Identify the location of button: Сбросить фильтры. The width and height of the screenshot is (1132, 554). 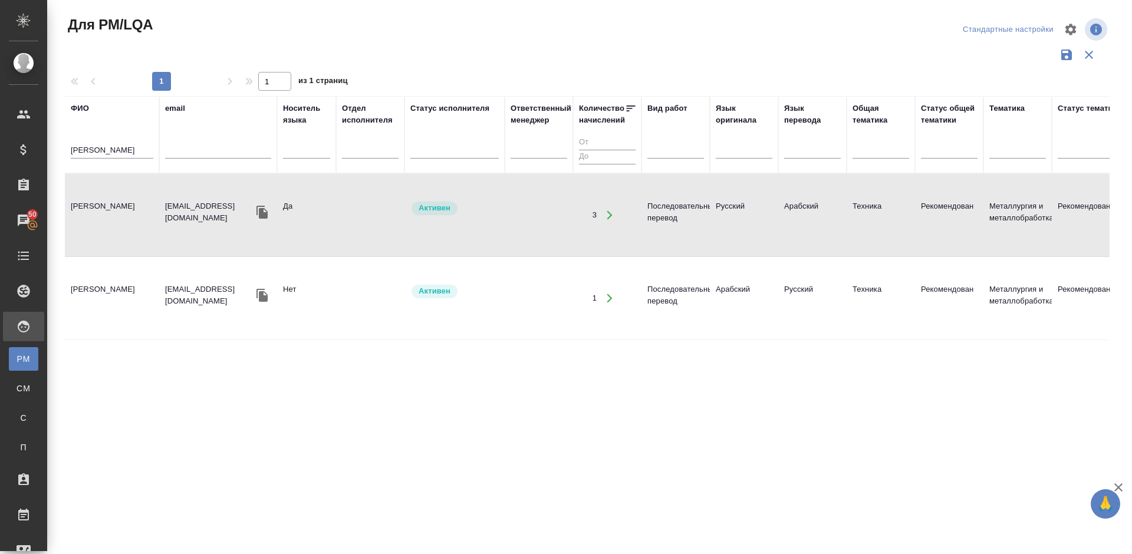
(1089, 55).